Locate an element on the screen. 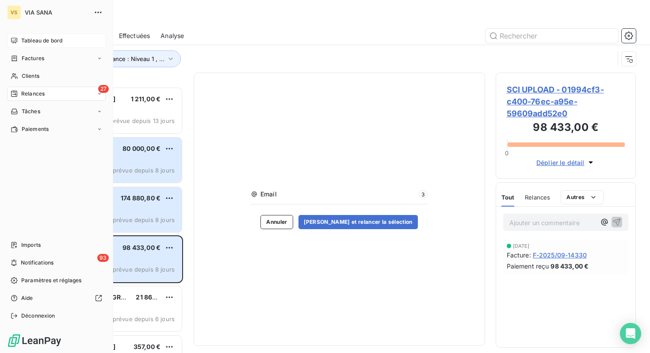 The height and width of the screenshot is (353, 650). span: 1 211,00 € is located at coordinates (146, 99).